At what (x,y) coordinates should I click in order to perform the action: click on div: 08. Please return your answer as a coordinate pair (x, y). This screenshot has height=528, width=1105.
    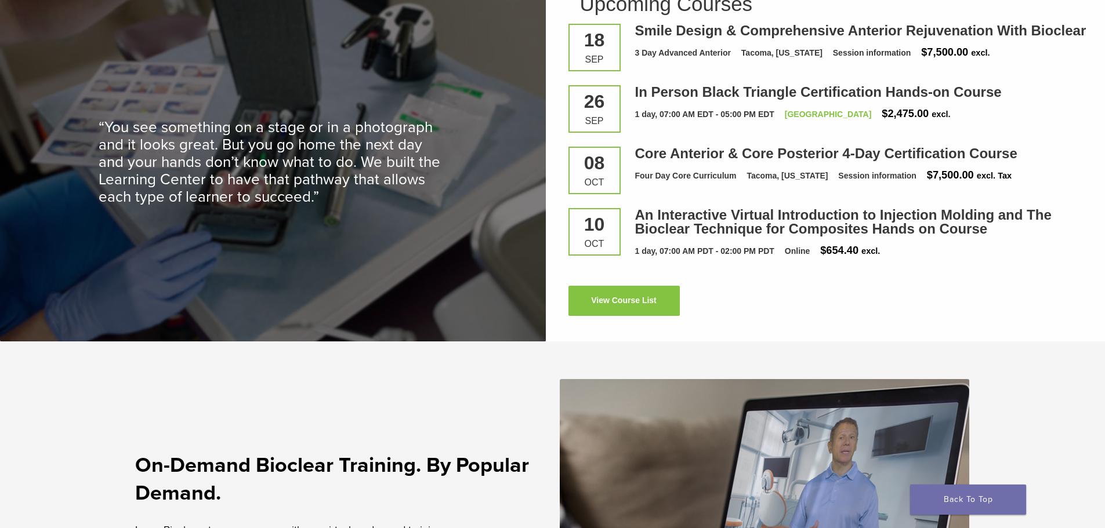
    Looking at the image, I should click on (595, 163).